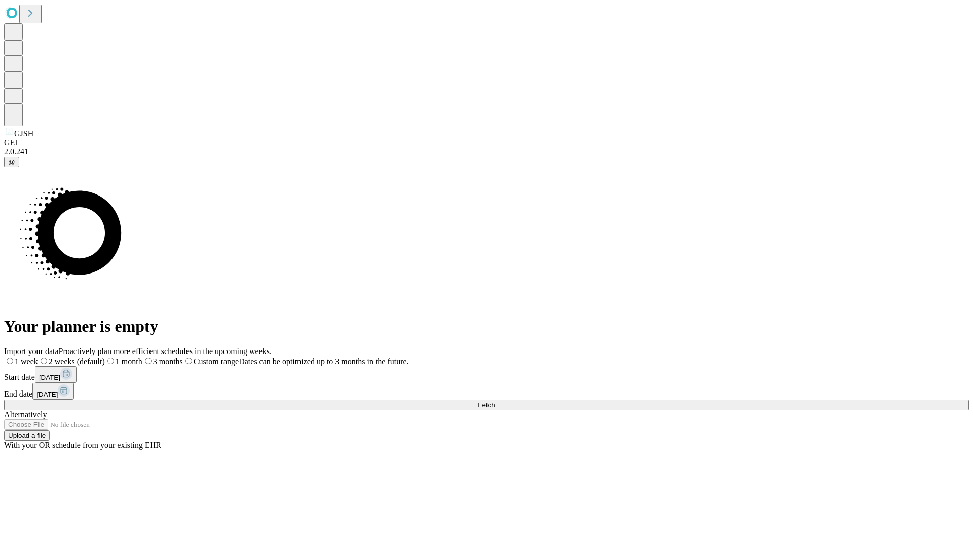 This screenshot has width=973, height=547. I want to click on span: 3 months, so click(168, 361).